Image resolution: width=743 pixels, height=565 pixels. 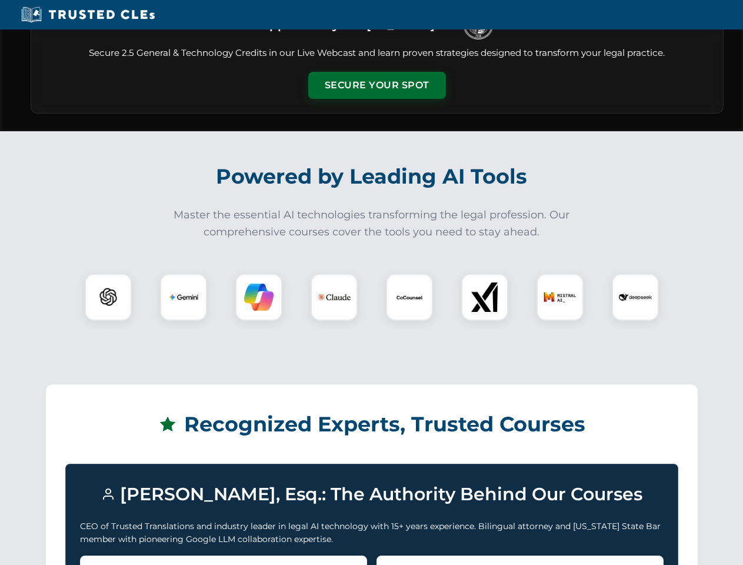 I want to click on div: Copilot, so click(x=259, y=297).